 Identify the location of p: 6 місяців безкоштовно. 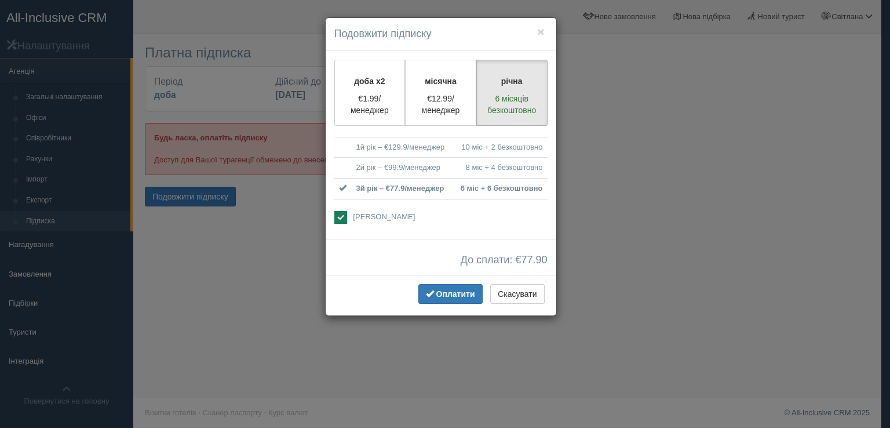
(512, 104).